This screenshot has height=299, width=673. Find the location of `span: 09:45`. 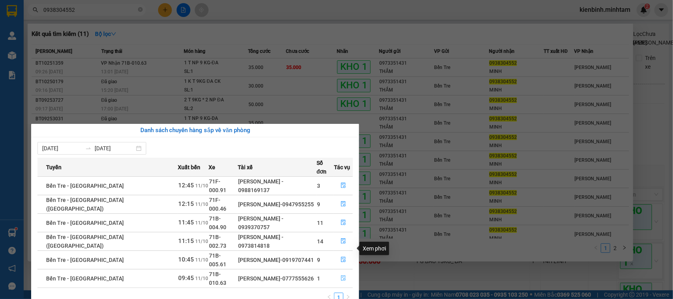

span: 09:45 is located at coordinates (186, 278).